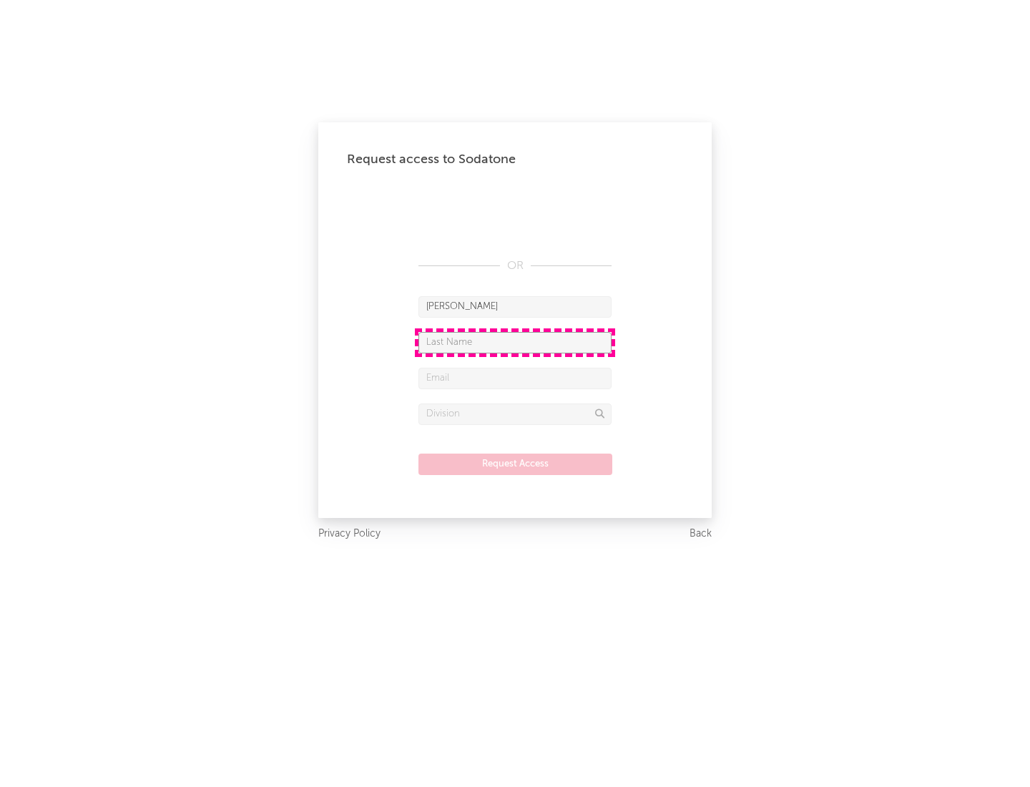  Describe the element at coordinates (515, 343) in the screenshot. I see `input: Last Name` at that location.